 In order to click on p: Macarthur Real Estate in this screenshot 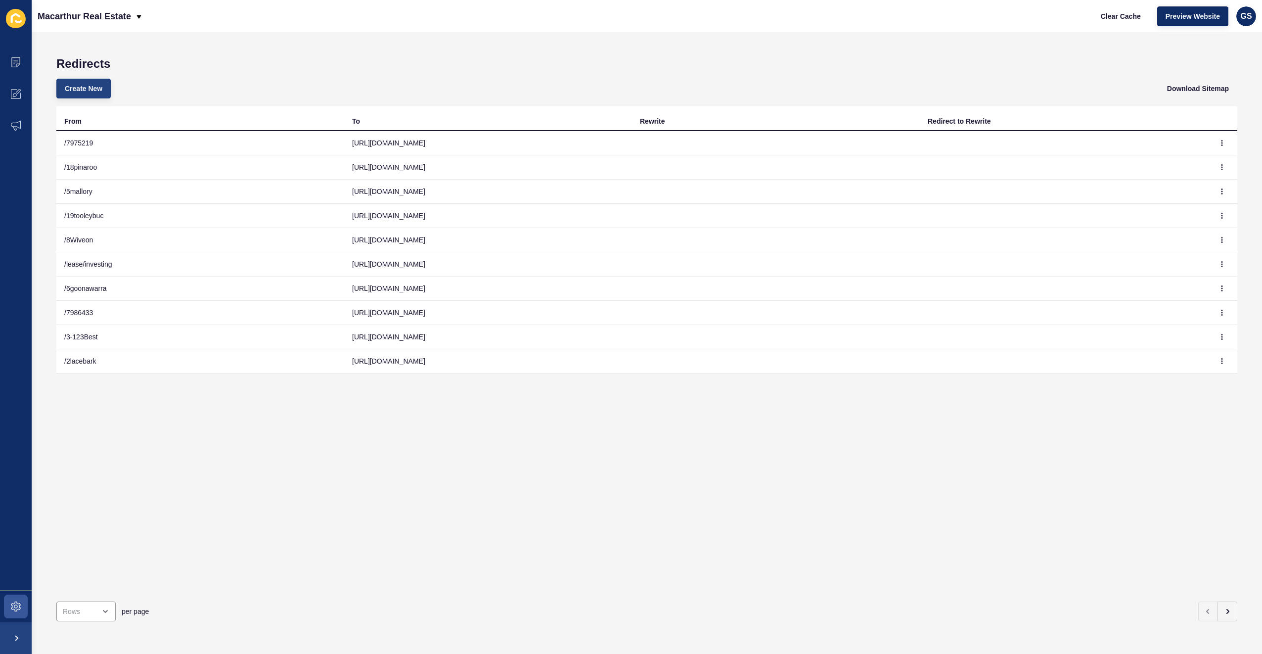, I will do `click(84, 16)`.